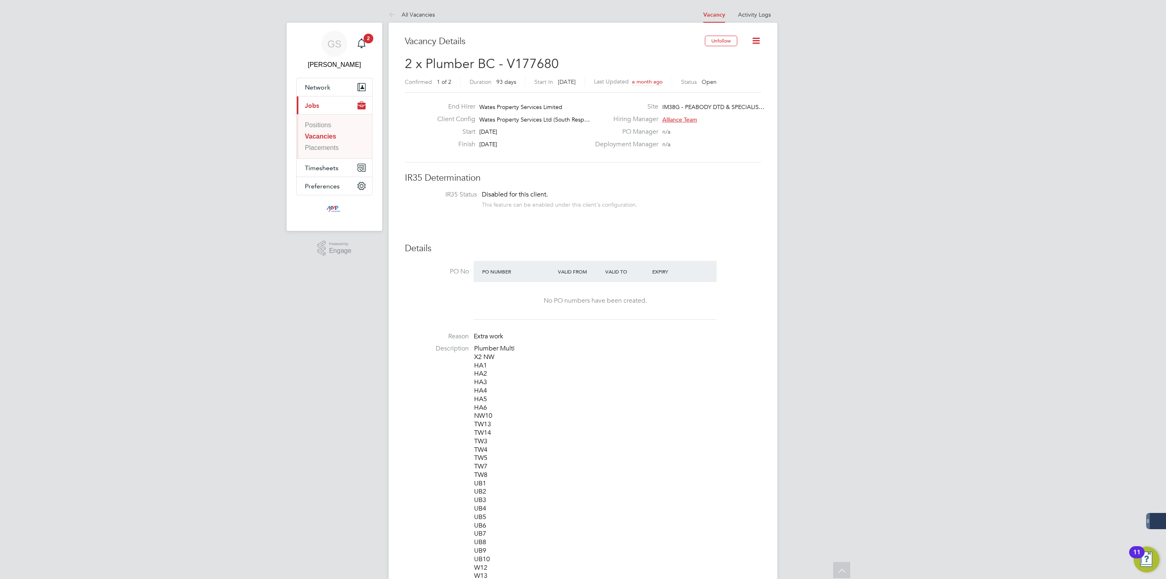 This screenshot has height=579, width=1166. I want to click on button: Jobs, so click(335, 105).